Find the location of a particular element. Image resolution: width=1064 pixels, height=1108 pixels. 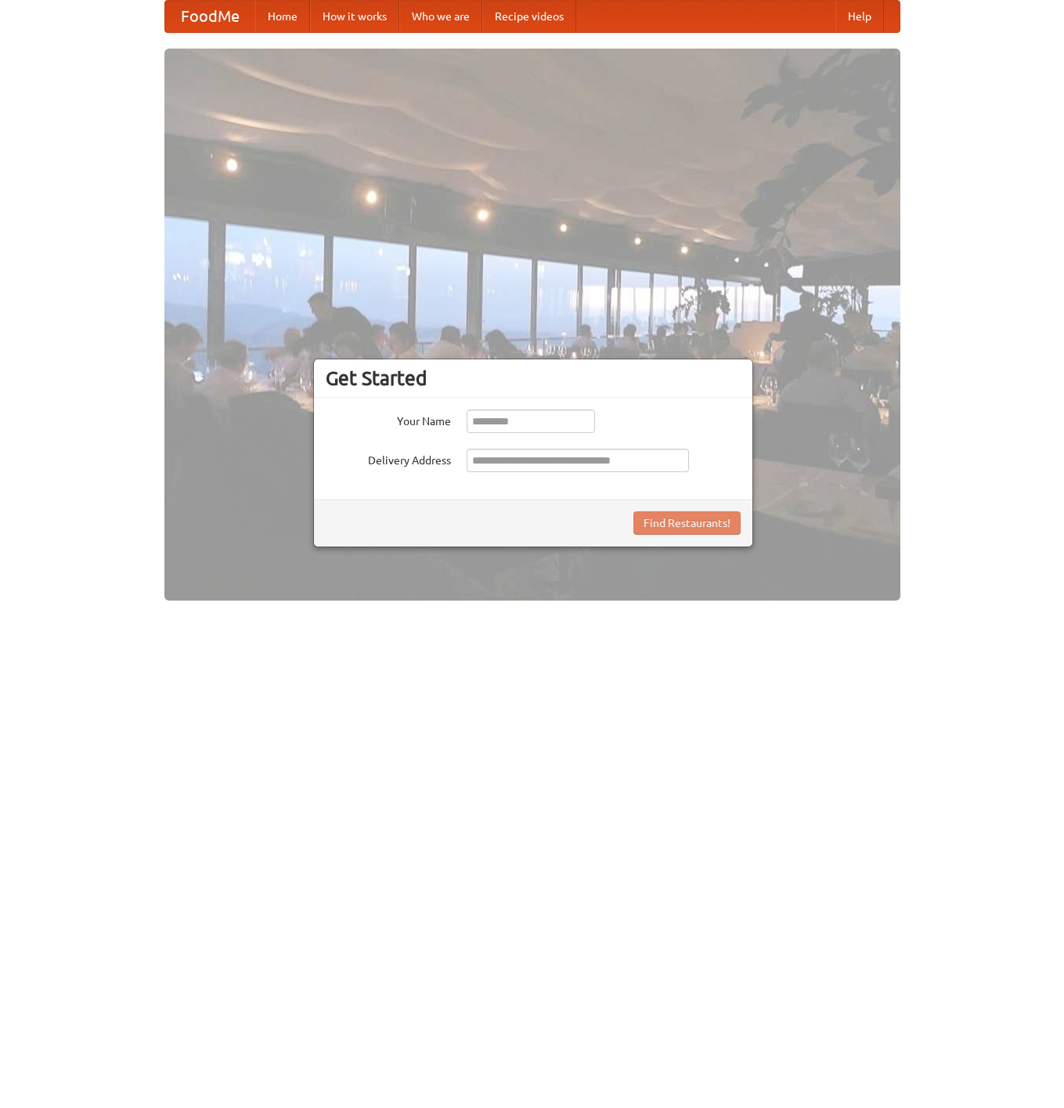

a: Who we are is located at coordinates (441, 16).